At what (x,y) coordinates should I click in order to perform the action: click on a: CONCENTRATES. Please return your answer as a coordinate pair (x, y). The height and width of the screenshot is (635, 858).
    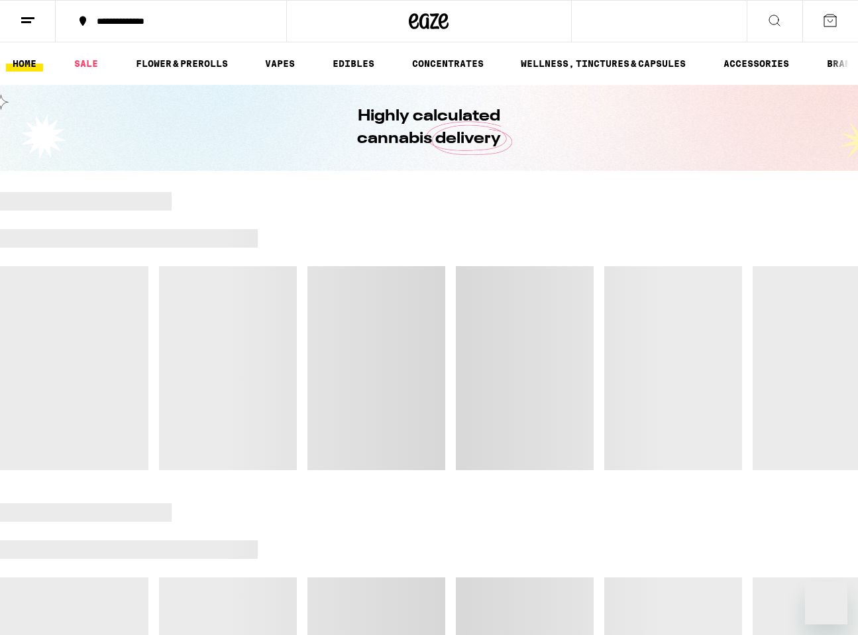
    Looking at the image, I should click on (448, 64).